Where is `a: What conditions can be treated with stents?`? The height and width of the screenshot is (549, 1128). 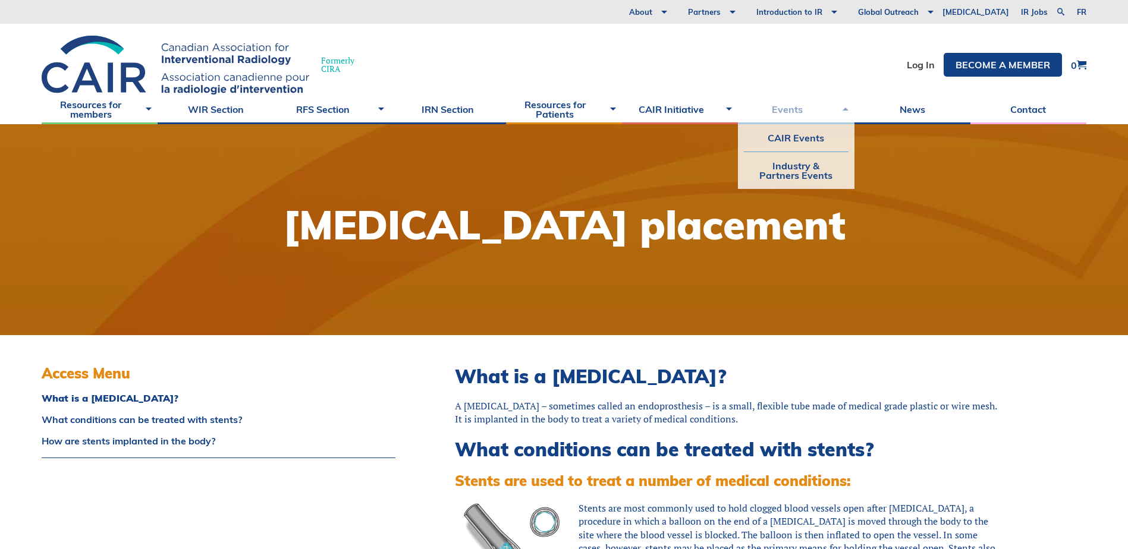 a: What conditions can be treated with stents? is located at coordinates (218, 420).